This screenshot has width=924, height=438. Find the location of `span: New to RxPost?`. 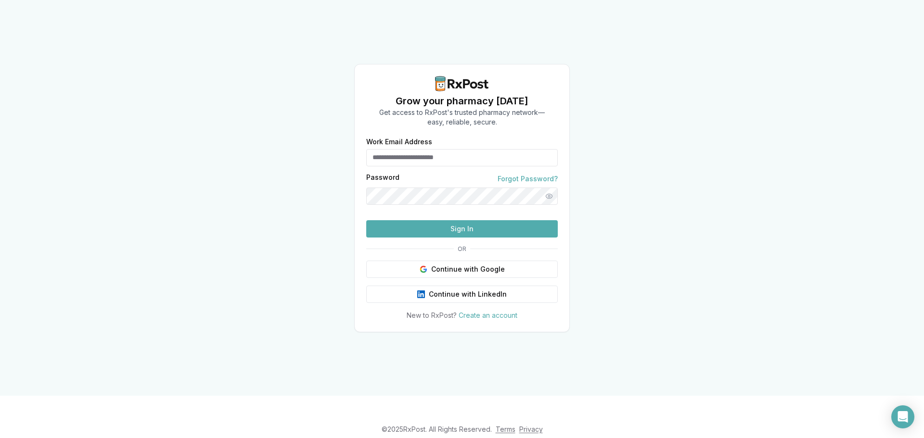

span: New to RxPost? is located at coordinates (432, 315).